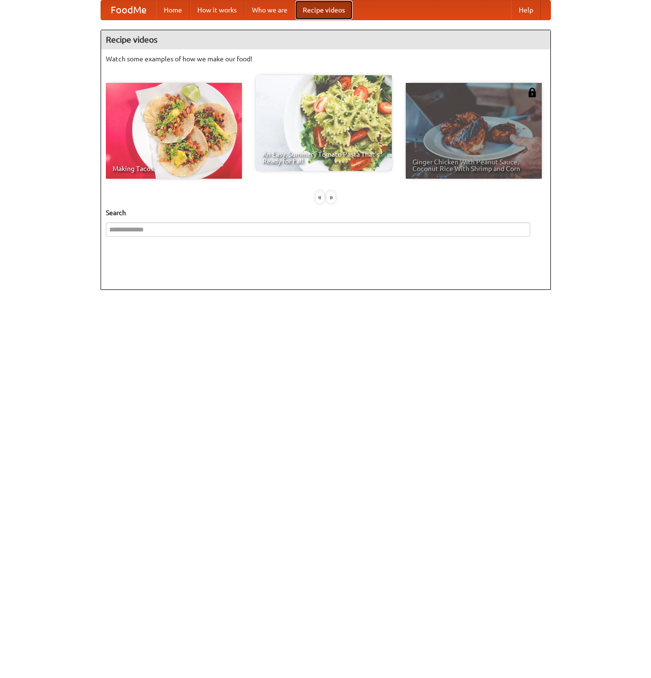 This screenshot has height=678, width=651. What do you see at coordinates (270, 10) in the screenshot?
I see `a: Who we are` at bounding box center [270, 10].